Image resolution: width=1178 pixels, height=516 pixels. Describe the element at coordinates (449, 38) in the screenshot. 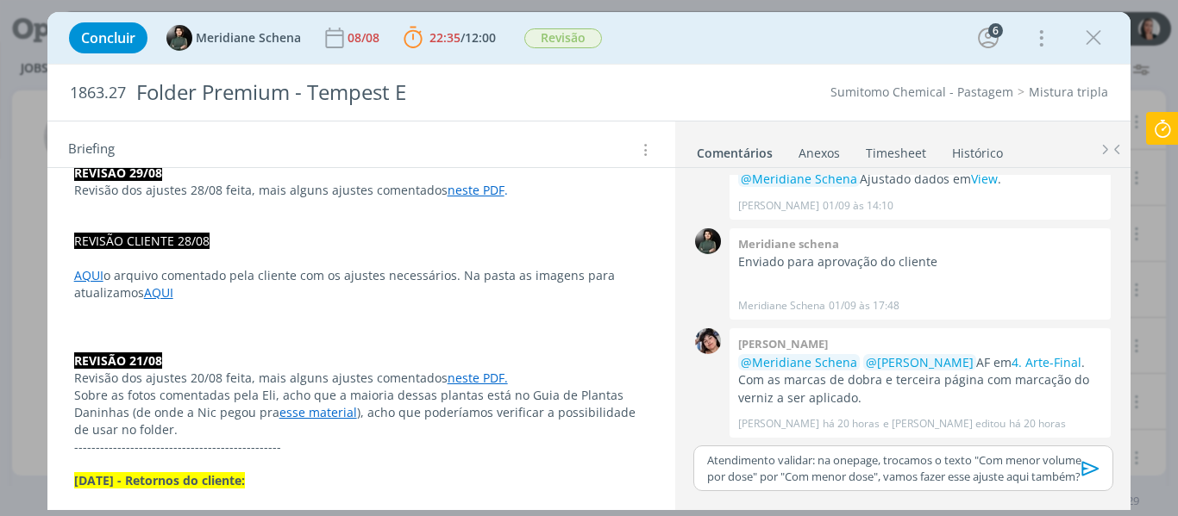

I see `button: 22:35/12:00` at that location.